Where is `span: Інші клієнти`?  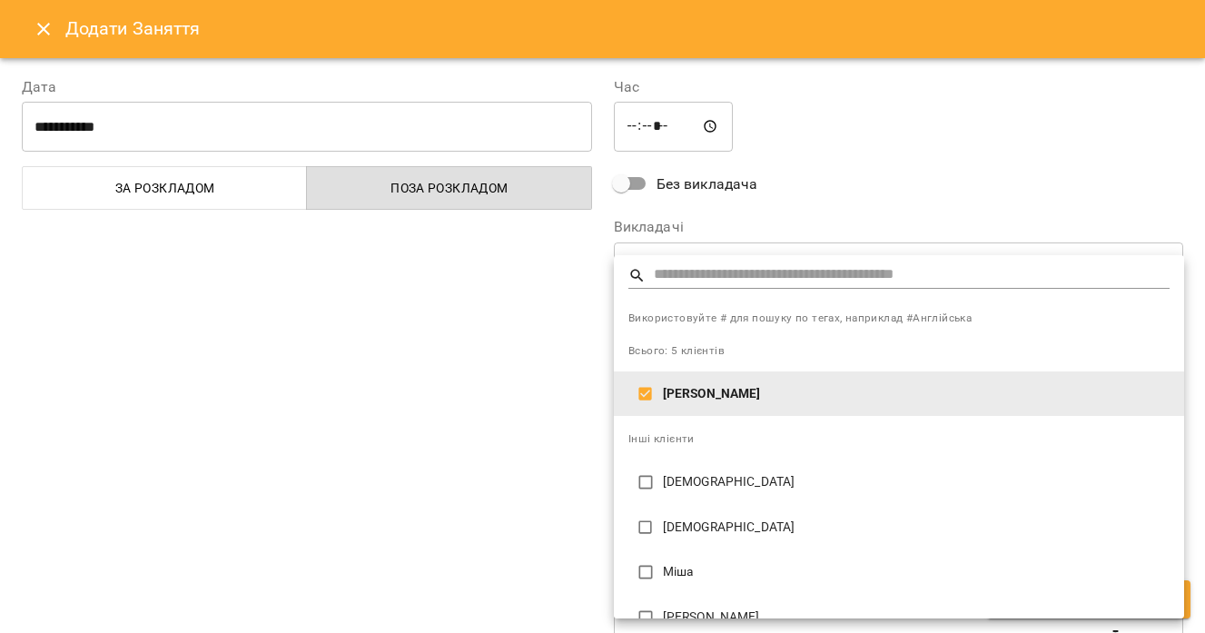
span: Інші клієнти is located at coordinates (661, 439).